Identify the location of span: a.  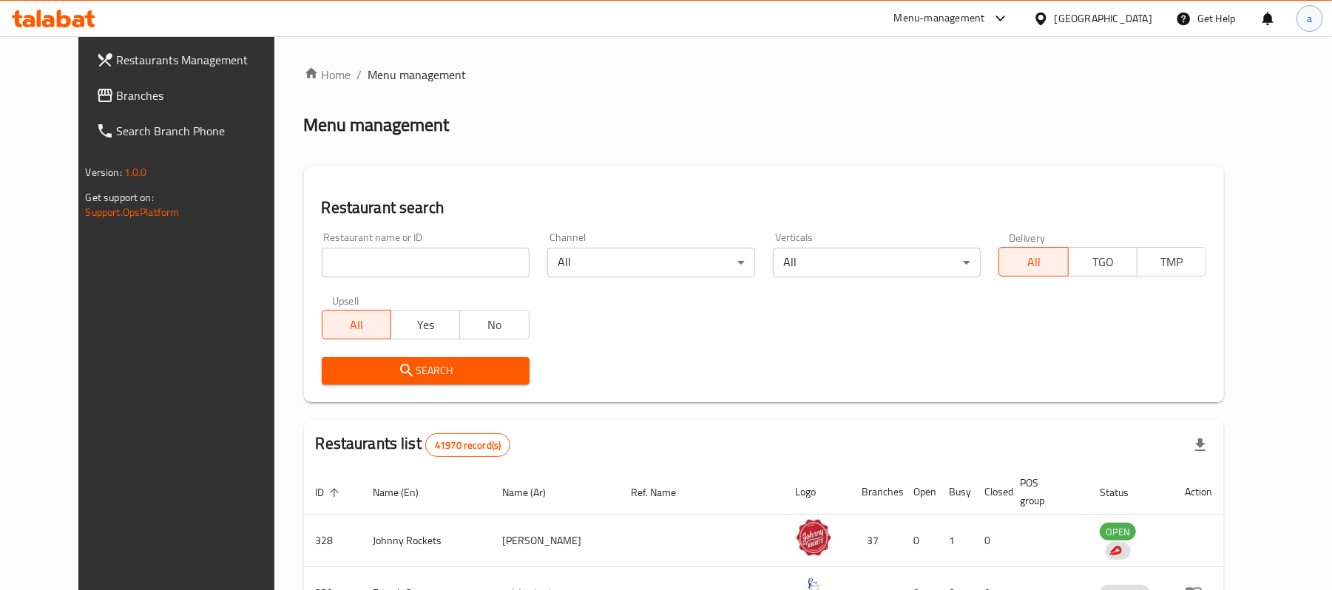
(1309, 18).